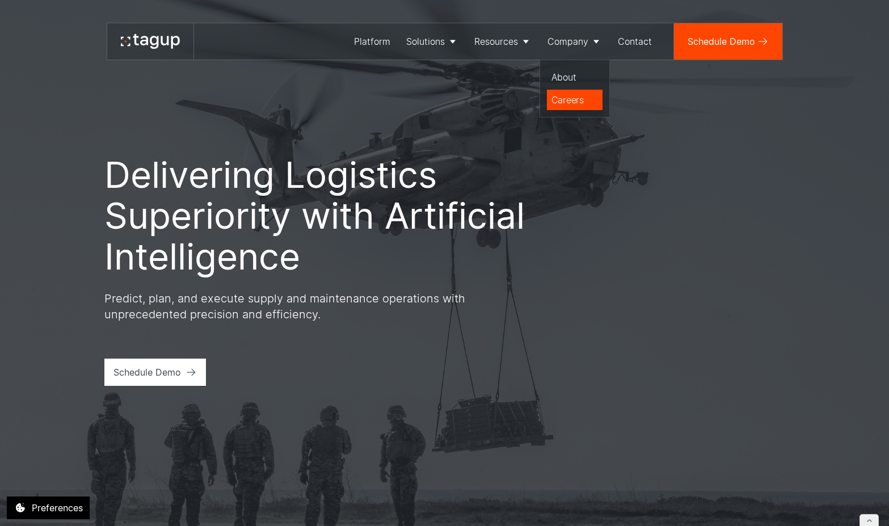 Image resolution: width=889 pixels, height=526 pixels. I want to click on a: Careers, so click(574, 100).